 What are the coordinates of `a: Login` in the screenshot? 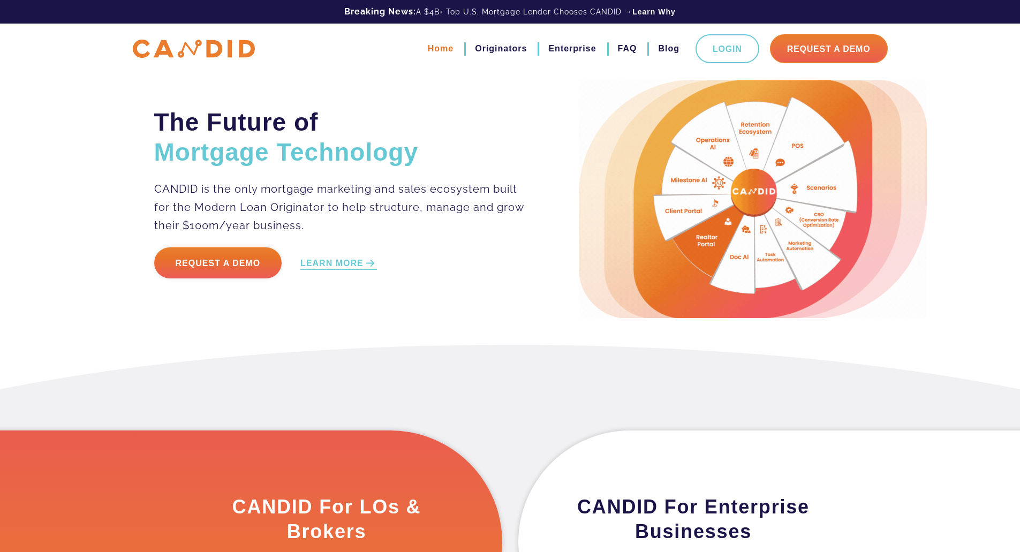 It's located at (727, 49).